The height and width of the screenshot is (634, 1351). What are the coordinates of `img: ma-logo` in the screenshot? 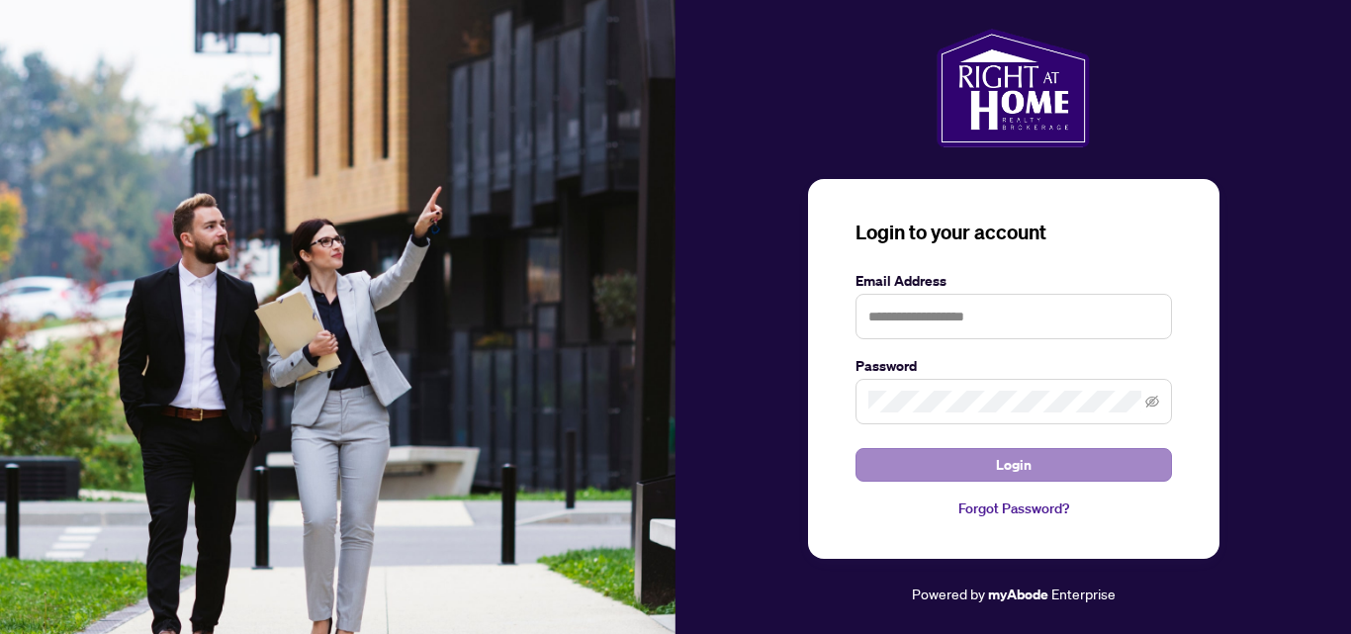 It's located at (1012, 88).